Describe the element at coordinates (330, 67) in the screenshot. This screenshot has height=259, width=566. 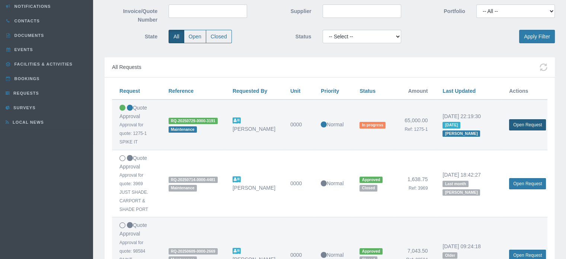
I see `div: All Requests` at that location.